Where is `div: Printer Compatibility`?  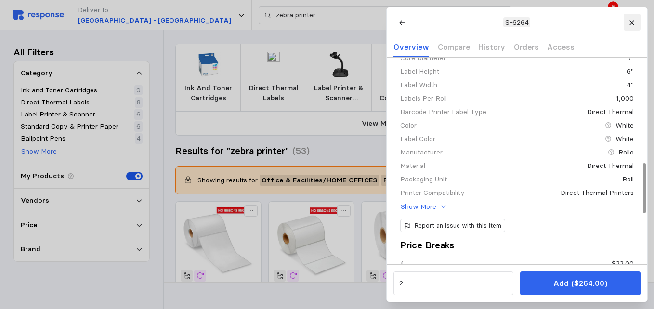 div: Printer Compatibility is located at coordinates (433, 193).